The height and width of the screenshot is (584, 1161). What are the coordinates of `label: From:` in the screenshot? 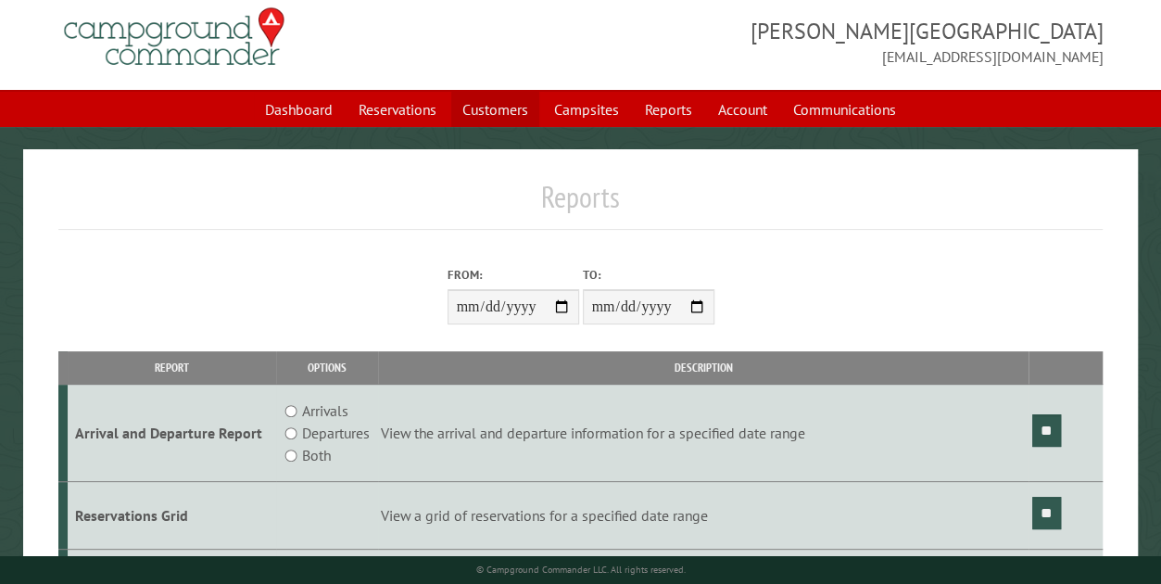 It's located at (513, 274).